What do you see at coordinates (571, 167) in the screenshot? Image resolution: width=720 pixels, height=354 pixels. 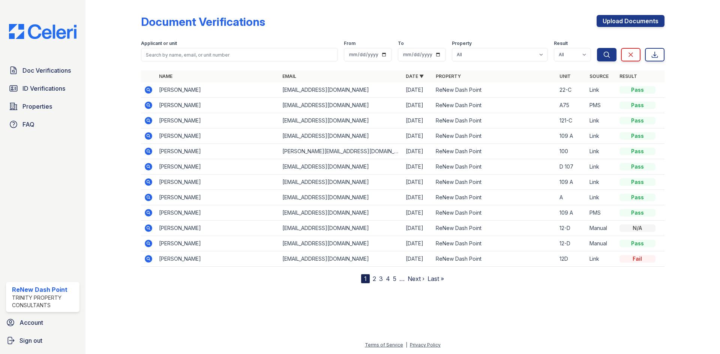 I see `td: D 107` at bounding box center [571, 167].